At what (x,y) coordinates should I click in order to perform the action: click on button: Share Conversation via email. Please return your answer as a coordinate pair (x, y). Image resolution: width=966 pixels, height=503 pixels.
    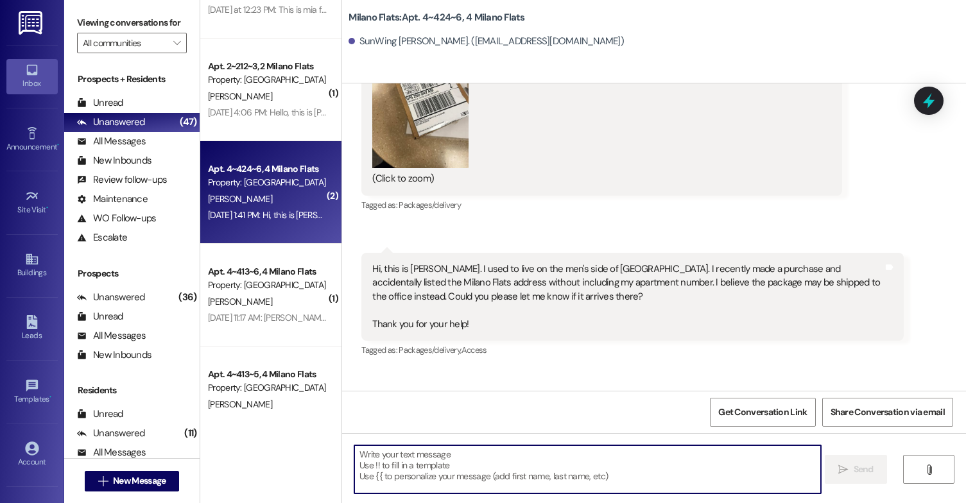
    Looking at the image, I should click on (888, 412).